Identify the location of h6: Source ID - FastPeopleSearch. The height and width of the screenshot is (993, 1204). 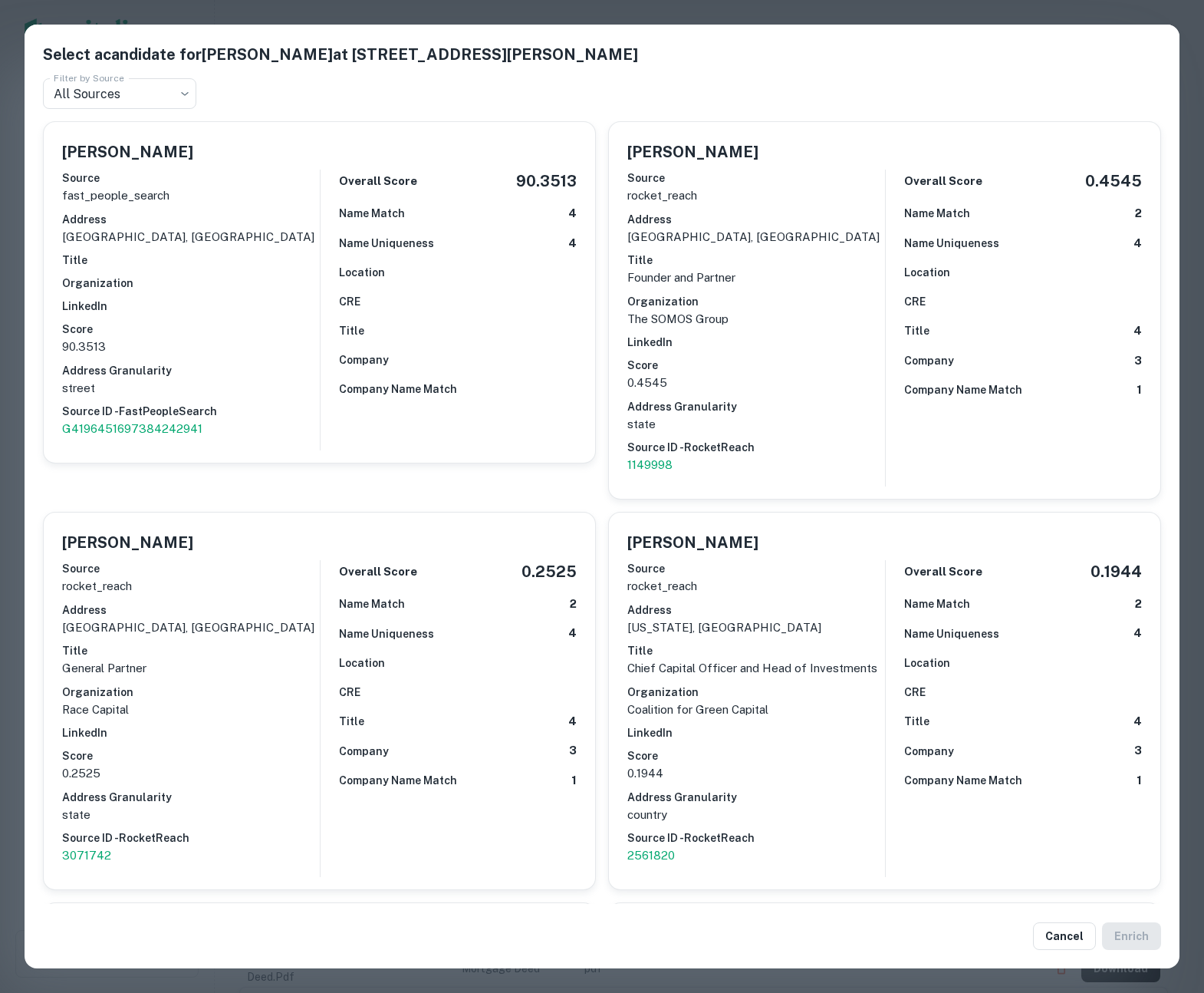
(191, 411).